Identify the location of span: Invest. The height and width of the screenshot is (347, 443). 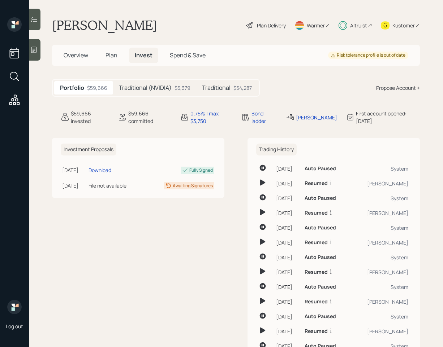
(143, 55).